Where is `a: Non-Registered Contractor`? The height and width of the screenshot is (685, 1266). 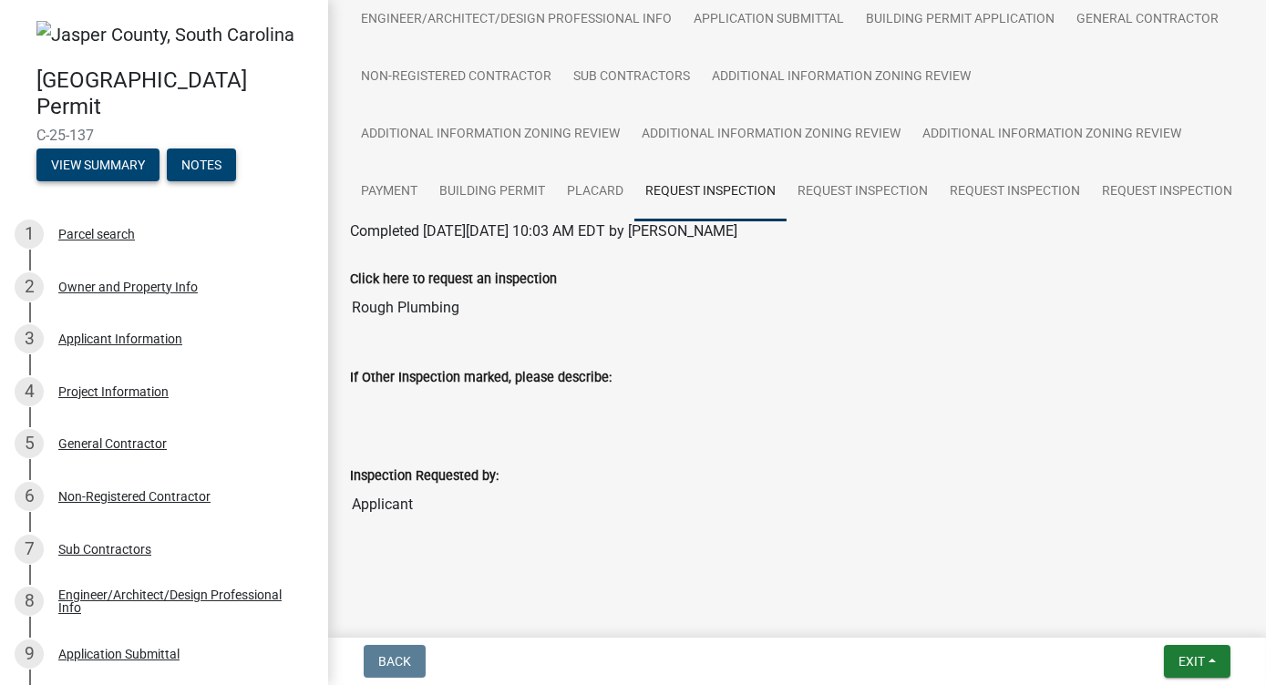 a: Non-Registered Contractor is located at coordinates (456, 77).